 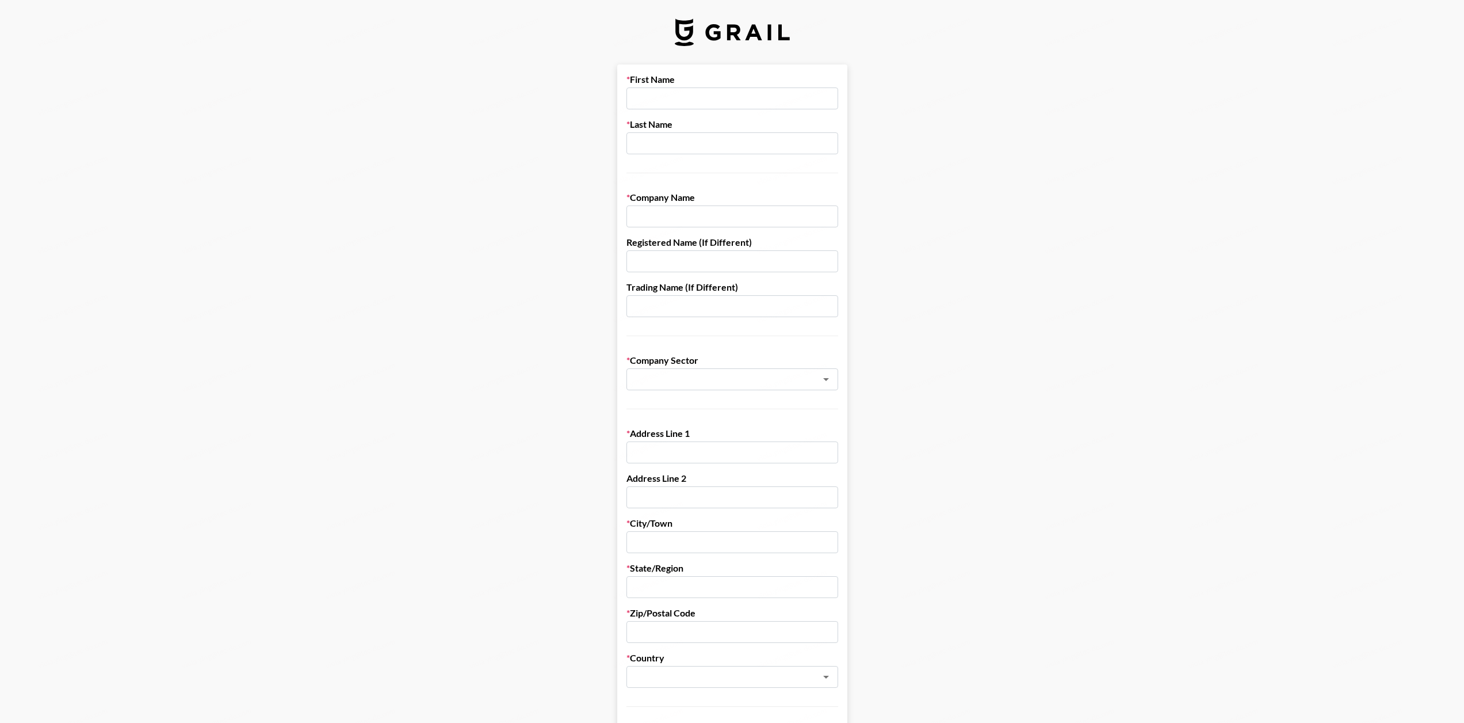 What do you see at coordinates (732, 242) in the screenshot?
I see `label: Registered Name (If Different)` at bounding box center [732, 242].